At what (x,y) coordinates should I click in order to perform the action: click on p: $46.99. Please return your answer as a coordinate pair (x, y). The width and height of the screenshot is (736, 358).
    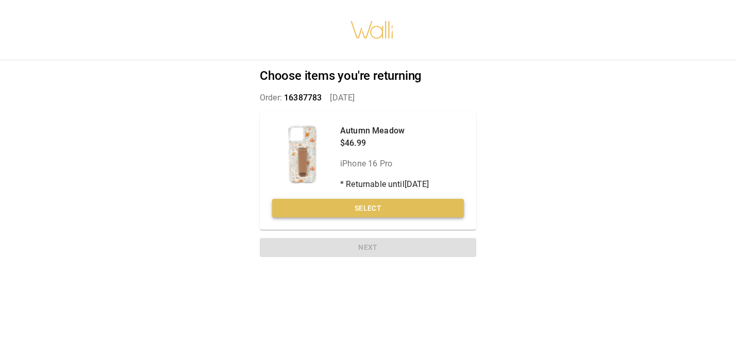
    Looking at the image, I should click on (385, 143).